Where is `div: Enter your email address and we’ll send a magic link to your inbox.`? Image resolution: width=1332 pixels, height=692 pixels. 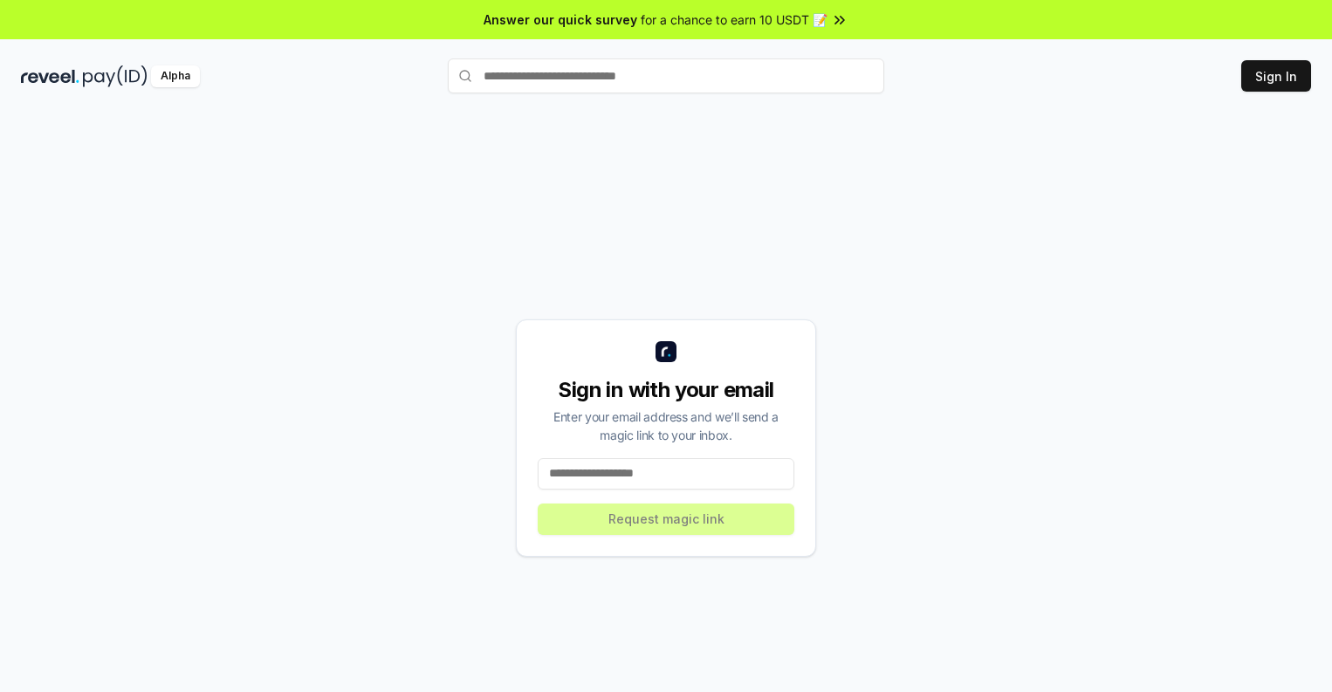
div: Enter your email address and we’ll send a magic link to your inbox. is located at coordinates (666, 426).